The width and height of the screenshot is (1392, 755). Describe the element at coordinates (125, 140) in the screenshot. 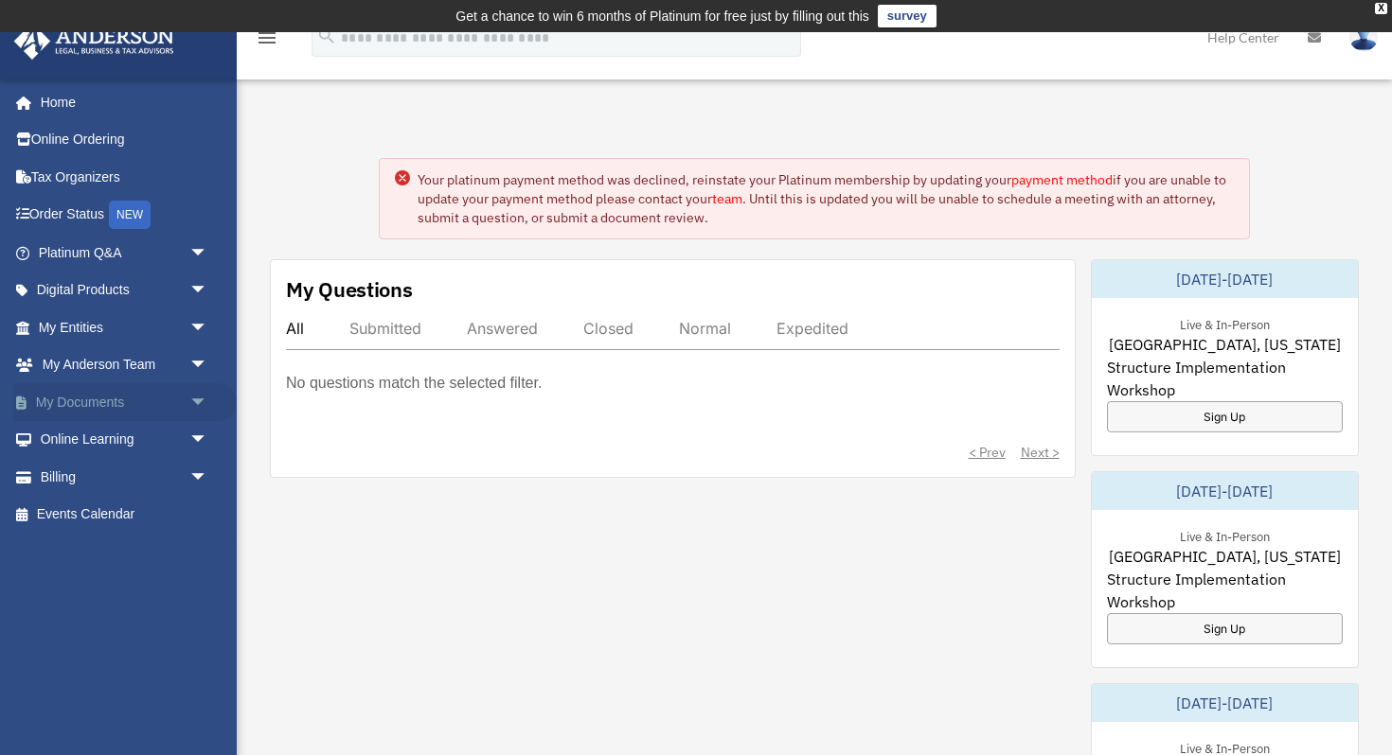

I see `a: Online Ordering` at that location.